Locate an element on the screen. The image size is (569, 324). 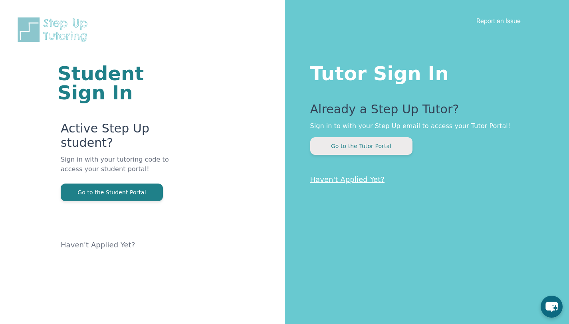
a: Report an Issue is located at coordinates (498, 21).